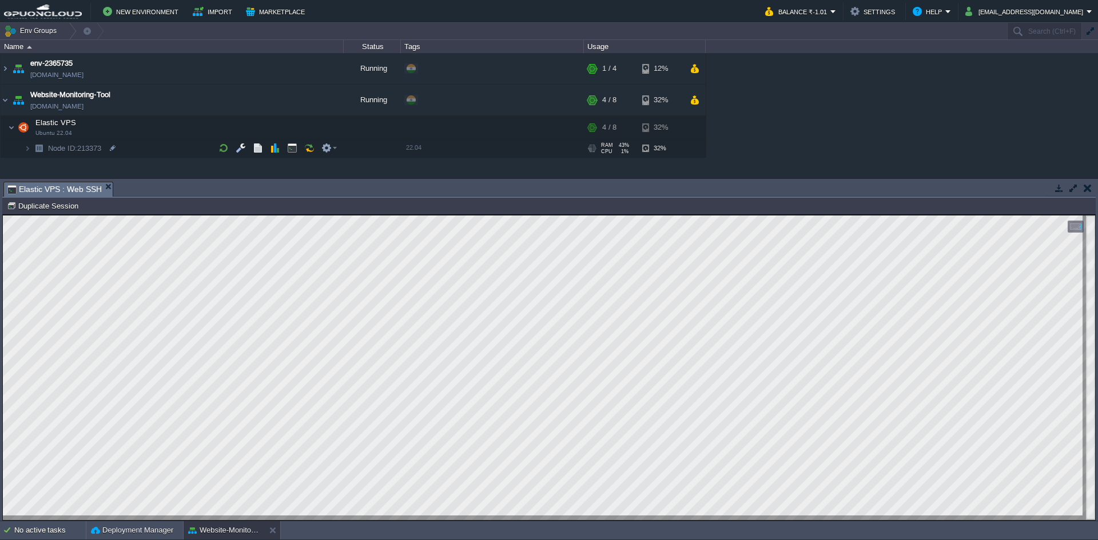 Image resolution: width=1098 pixels, height=540 pixels. Describe the element at coordinates (623, 145) in the screenshot. I see `span: 43%` at that location.